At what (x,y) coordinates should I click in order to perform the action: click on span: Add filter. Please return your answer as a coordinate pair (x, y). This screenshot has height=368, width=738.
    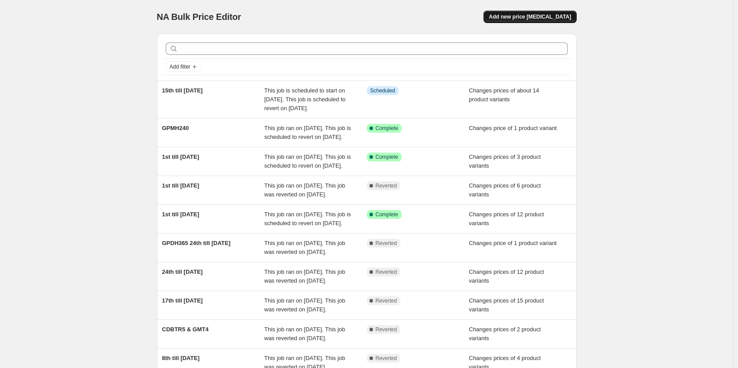
    Looking at the image, I should click on (180, 67).